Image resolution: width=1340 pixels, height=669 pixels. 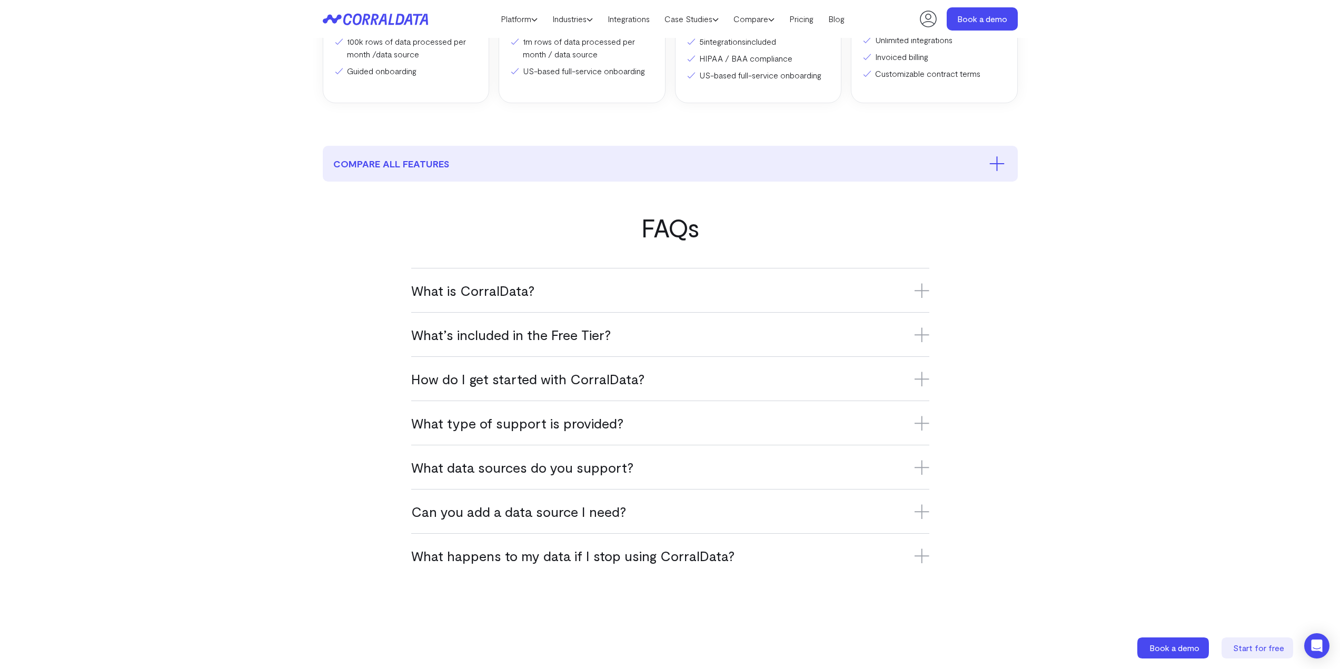 I want to click on li: HIPAA / BAA compliance, so click(x=758, y=58).